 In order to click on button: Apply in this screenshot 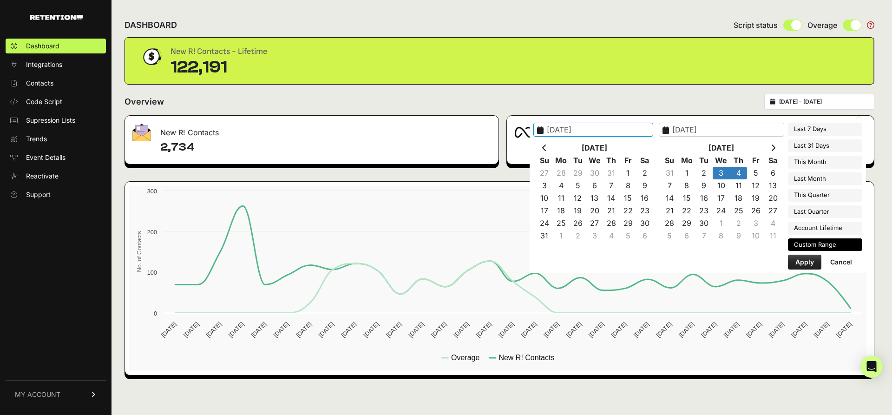, I will do `click(804, 262)`.